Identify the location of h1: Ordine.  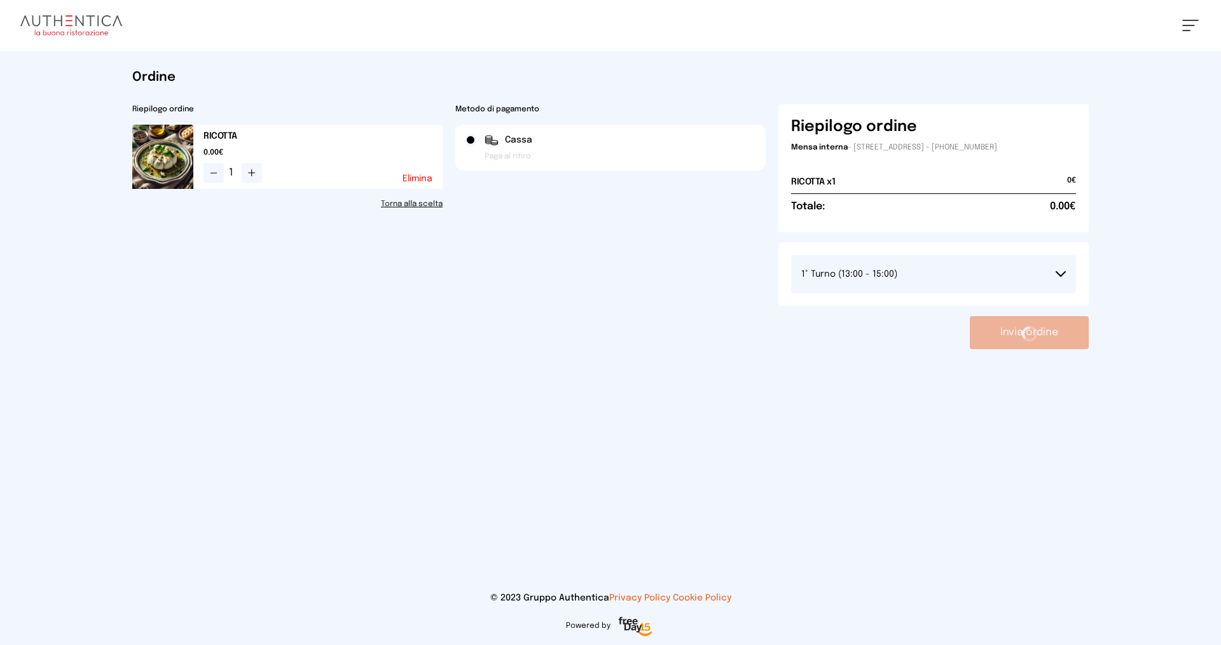
(610, 78).